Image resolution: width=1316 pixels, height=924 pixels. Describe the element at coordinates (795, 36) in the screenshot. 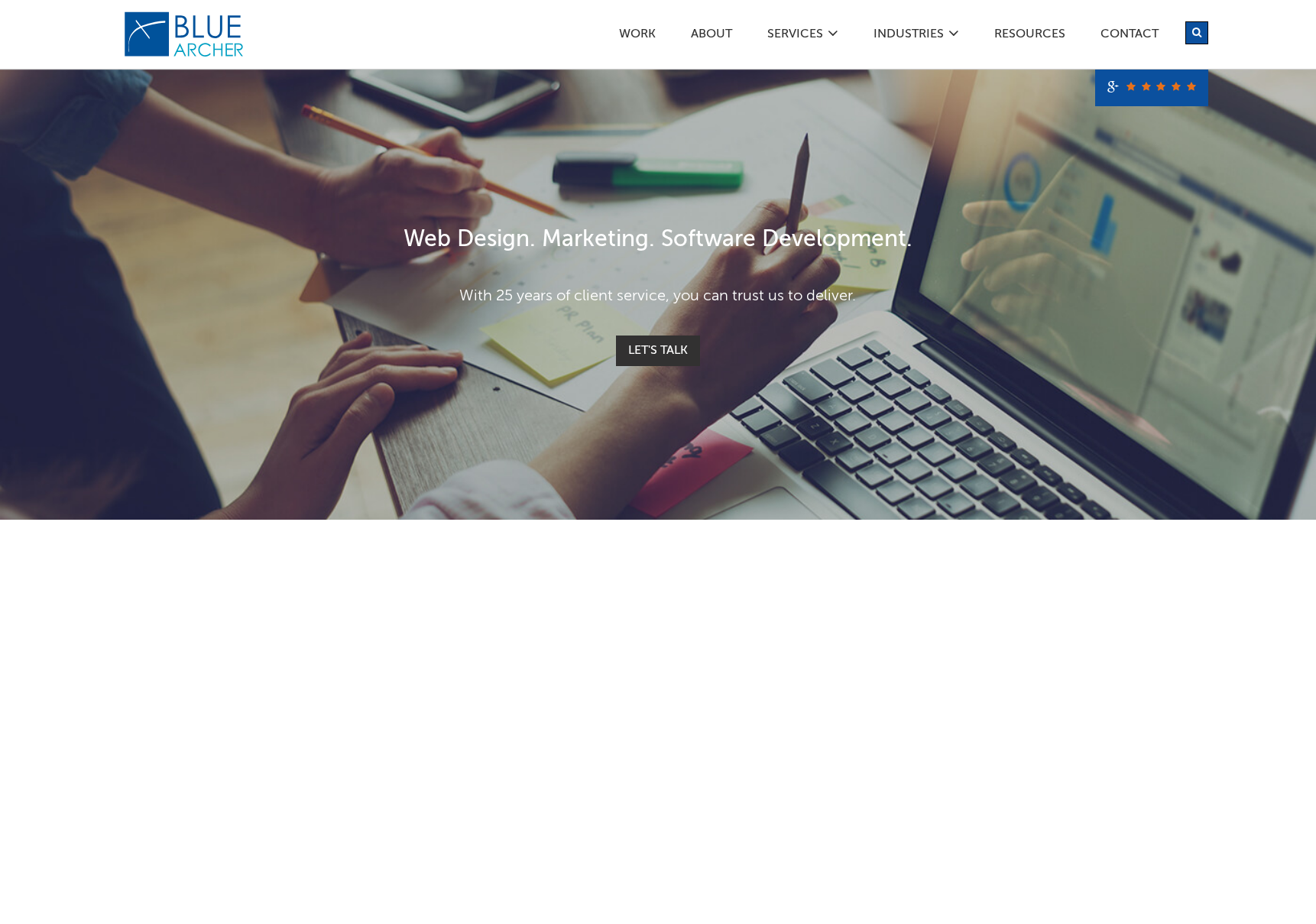

I see `a: SERVICES` at that location.